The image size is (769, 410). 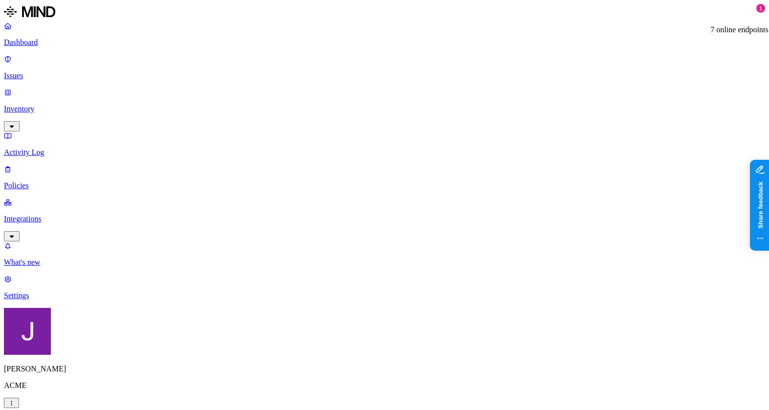 I want to click on p: Settings, so click(x=384, y=296).